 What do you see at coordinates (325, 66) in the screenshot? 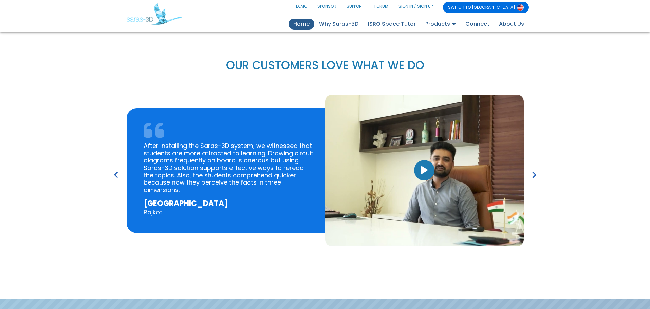
I see `p: OUR CUSTOMERS LOVE WHAT WE DO` at bounding box center [325, 66].